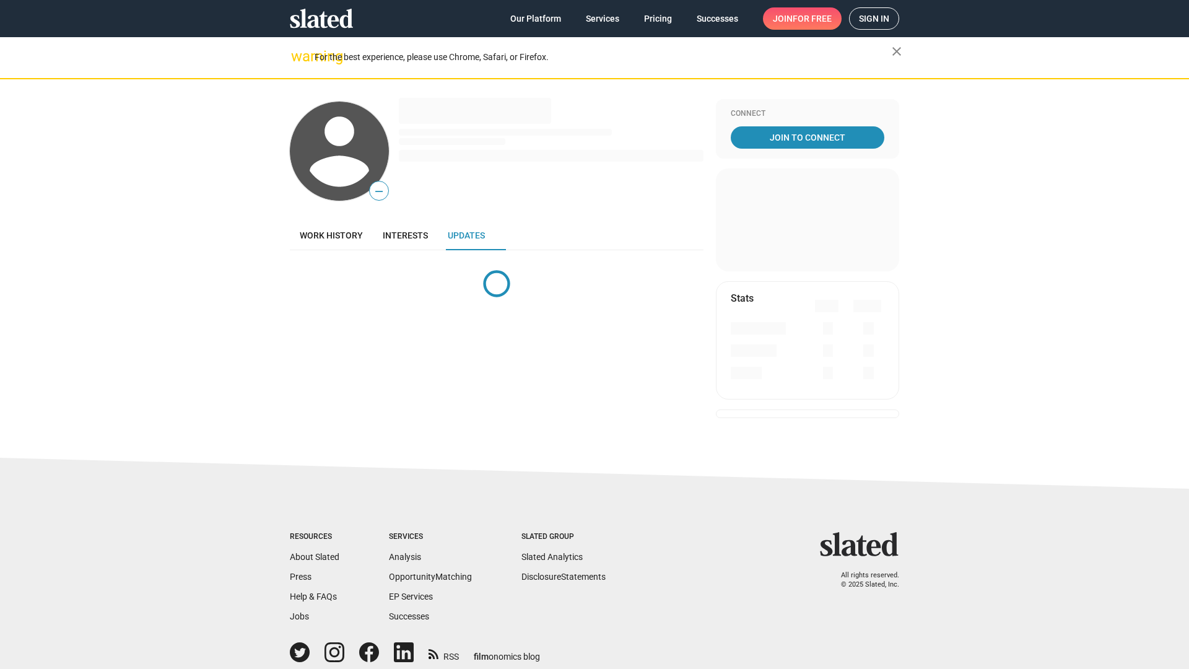 The image size is (1189, 669). I want to click on a: Services, so click(603, 19).